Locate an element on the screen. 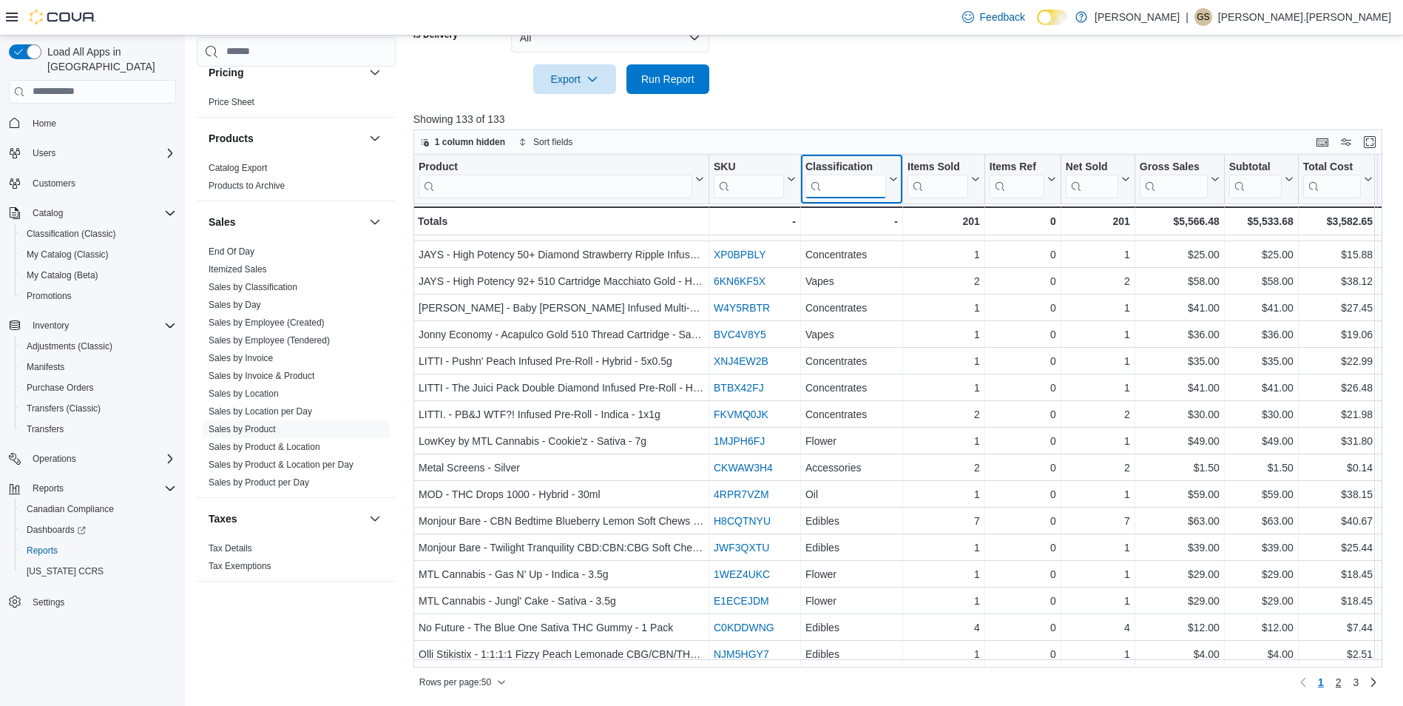  div: SKU is located at coordinates (749, 166).